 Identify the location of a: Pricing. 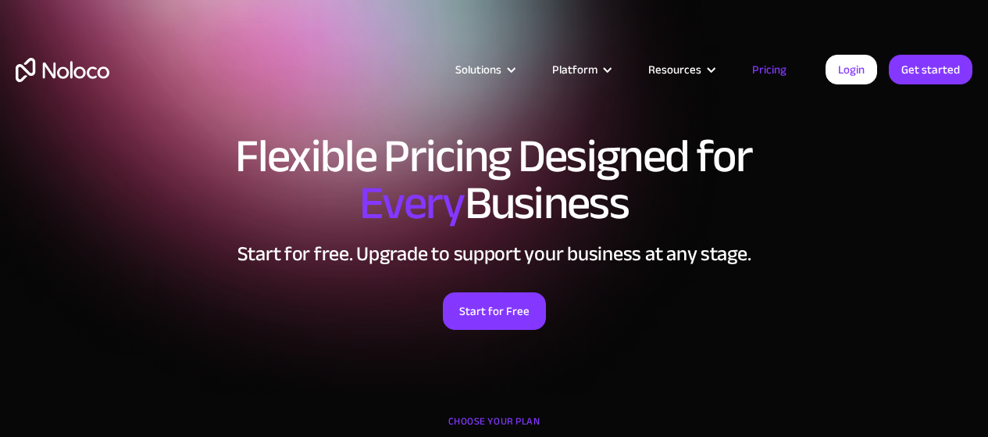
(769, 70).